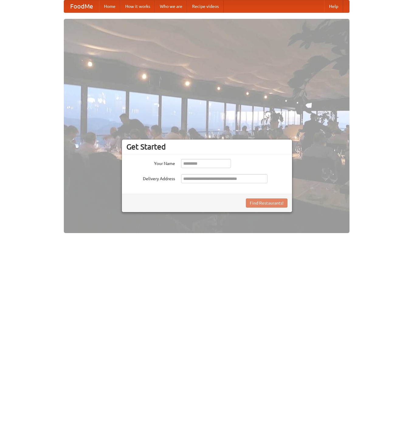  What do you see at coordinates (110, 6) in the screenshot?
I see `a: Home` at bounding box center [110, 6].